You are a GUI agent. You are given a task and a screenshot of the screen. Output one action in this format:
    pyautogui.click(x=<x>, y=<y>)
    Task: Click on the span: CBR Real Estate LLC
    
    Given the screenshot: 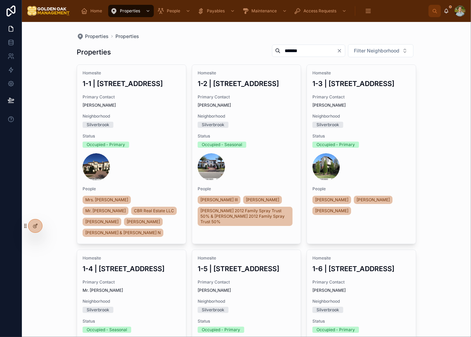 What is the action you would take?
    pyautogui.click(x=154, y=211)
    